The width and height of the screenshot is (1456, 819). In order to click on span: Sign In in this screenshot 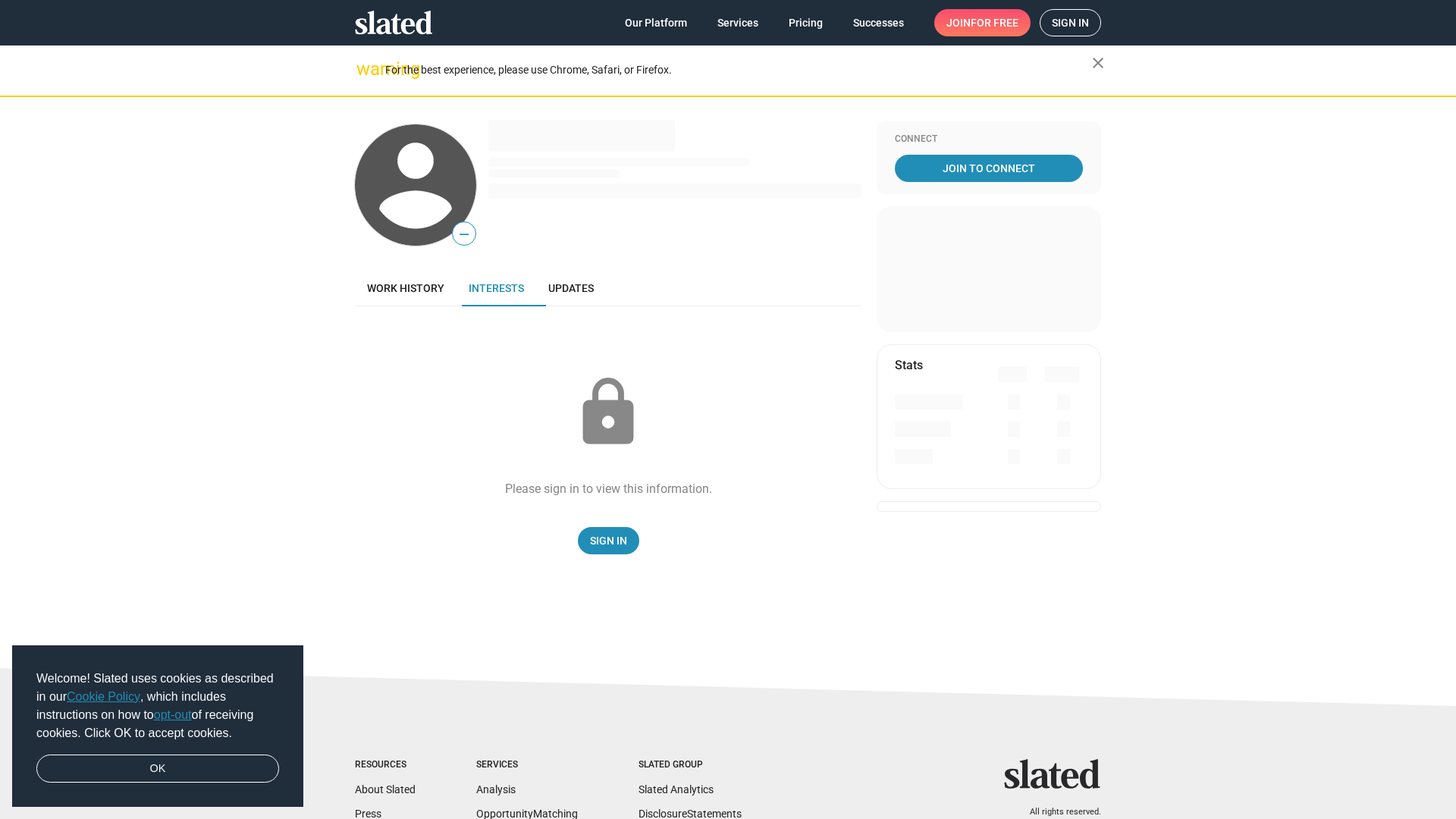, I will do `click(608, 541)`.